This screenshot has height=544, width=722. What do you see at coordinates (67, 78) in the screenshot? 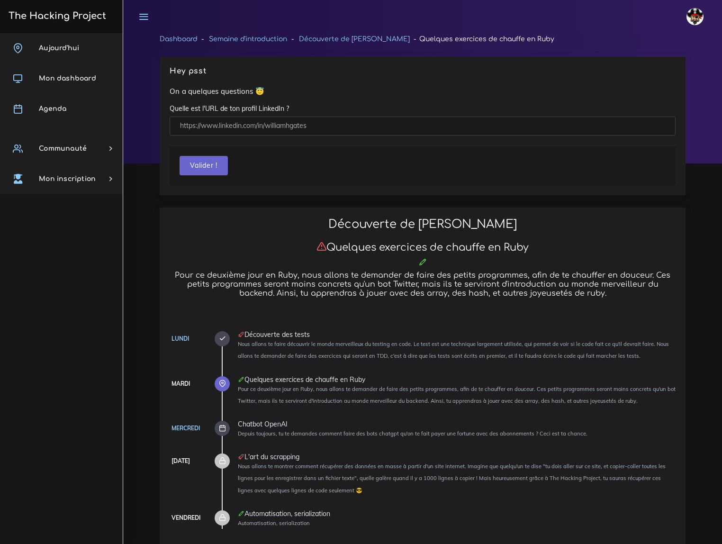
I see `span: Mon dashboard` at bounding box center [67, 78].